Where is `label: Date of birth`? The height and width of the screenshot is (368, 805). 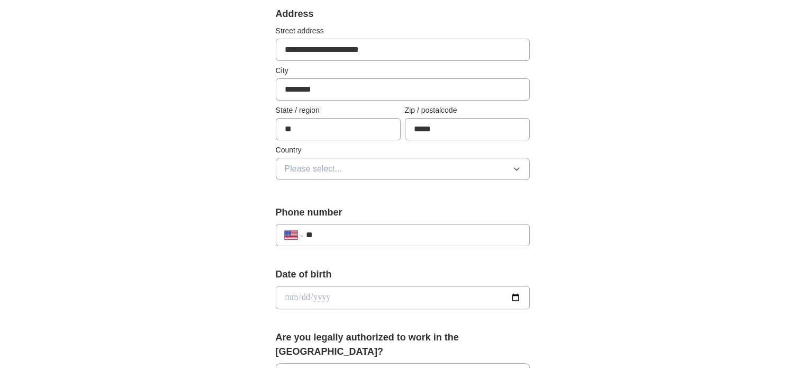 label: Date of birth is located at coordinates (403, 274).